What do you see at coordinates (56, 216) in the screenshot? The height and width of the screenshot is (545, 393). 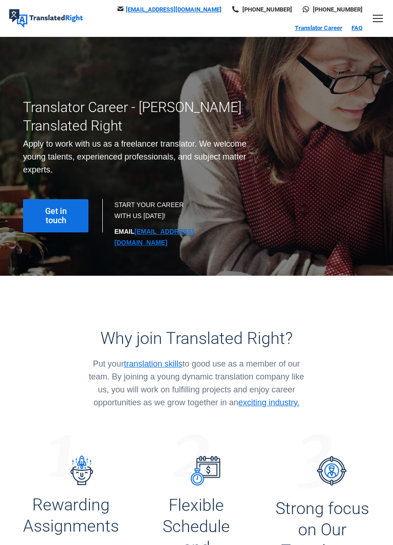 I see `a: Get in touch` at bounding box center [56, 216].